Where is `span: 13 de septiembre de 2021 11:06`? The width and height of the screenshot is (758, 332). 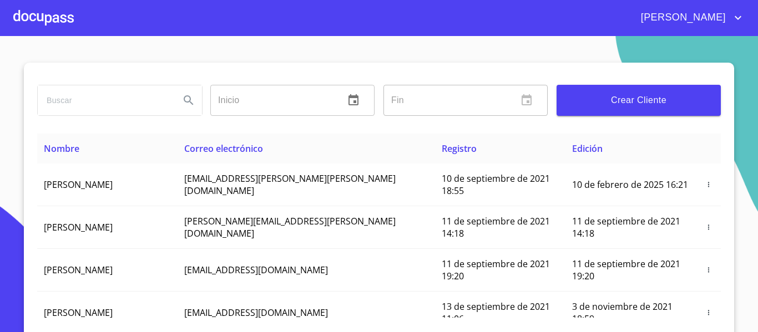
span: 13 de septiembre de 2021 11:06 is located at coordinates (495, 313).